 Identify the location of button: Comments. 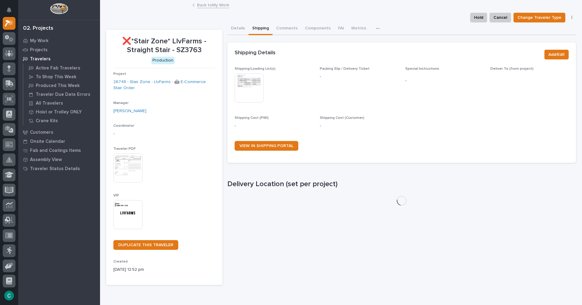
(287, 29).